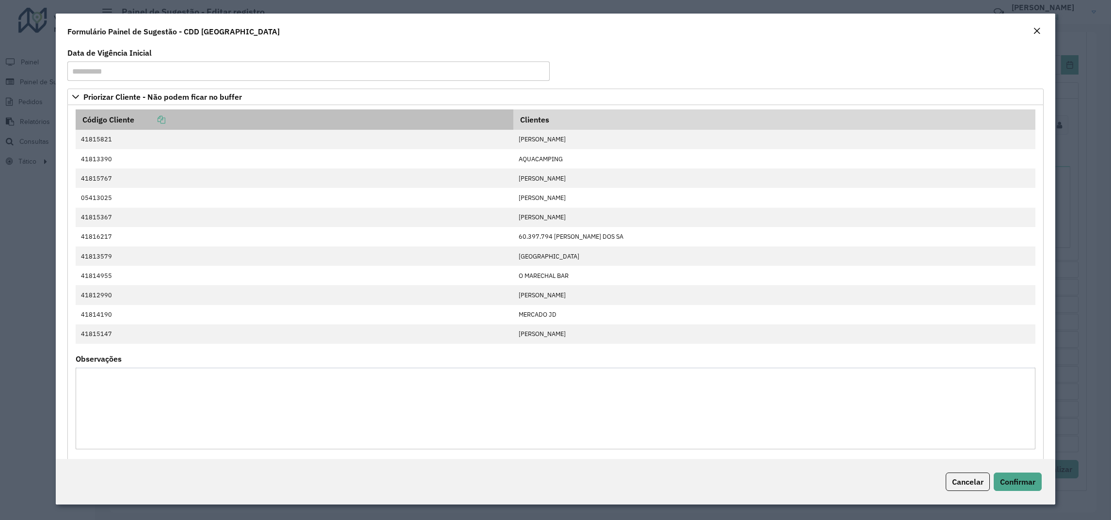 This screenshot has width=1111, height=520. What do you see at coordinates (294, 315) in the screenshot?
I see `td: 41814190` at bounding box center [294, 315].